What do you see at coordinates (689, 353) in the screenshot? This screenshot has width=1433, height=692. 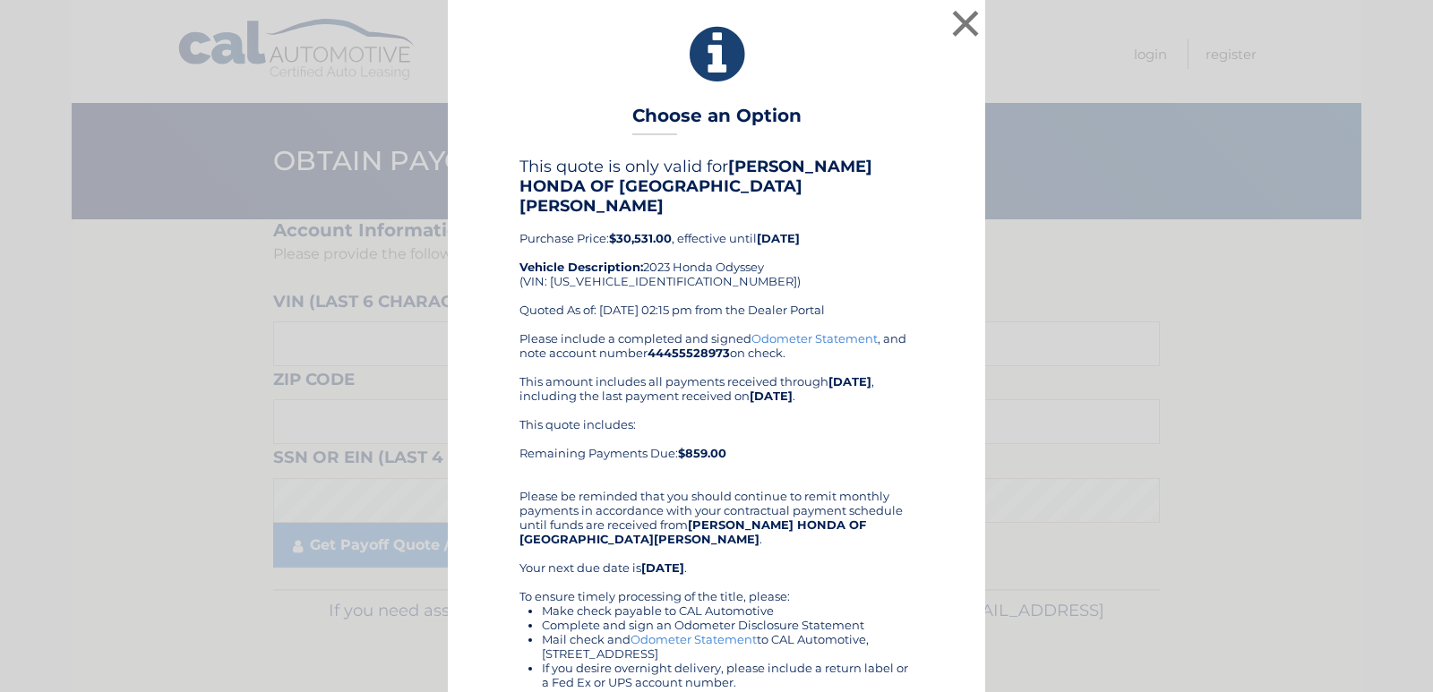 I see `b: 44455528973` at bounding box center [689, 353].